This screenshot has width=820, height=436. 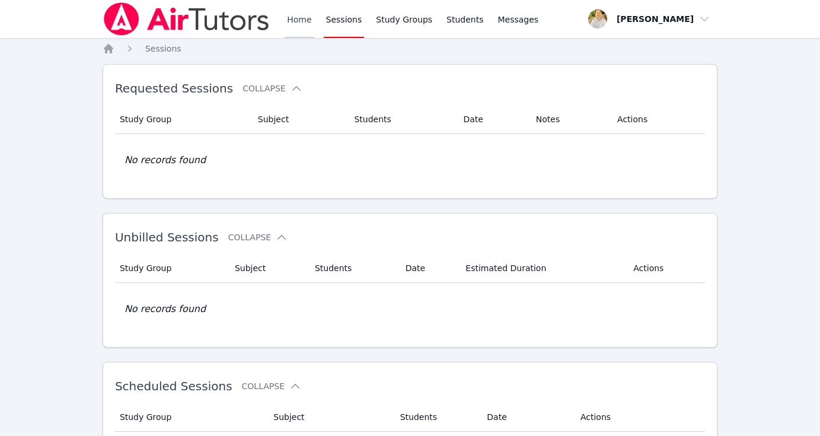 I want to click on span: Messages, so click(x=518, y=20).